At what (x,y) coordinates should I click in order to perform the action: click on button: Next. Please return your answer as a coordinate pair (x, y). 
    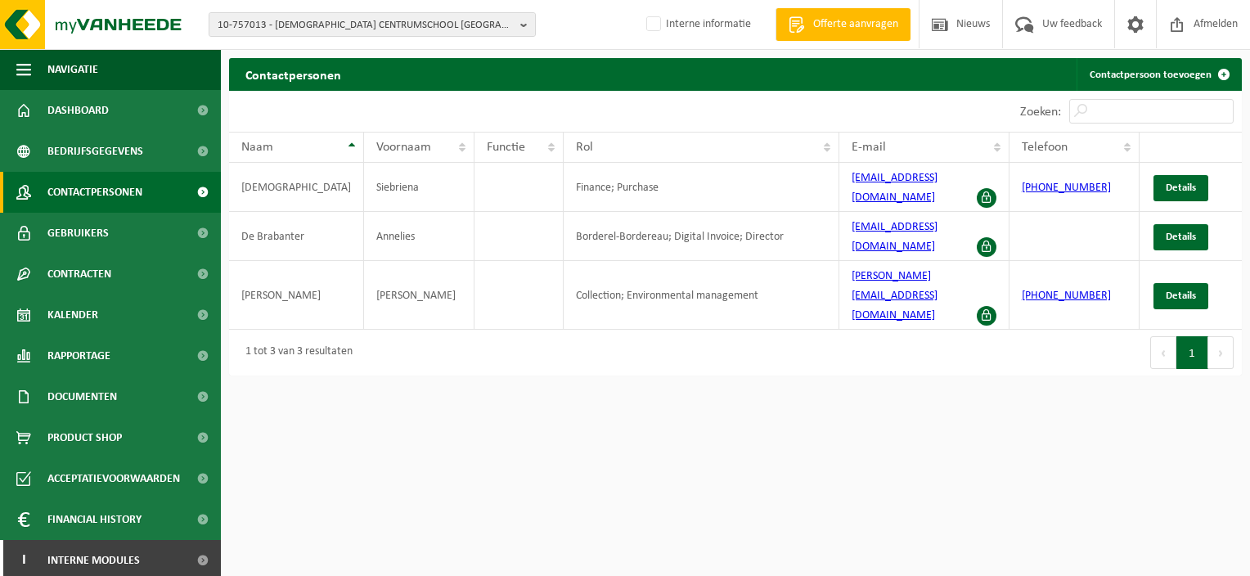
    Looking at the image, I should click on (1220, 353).